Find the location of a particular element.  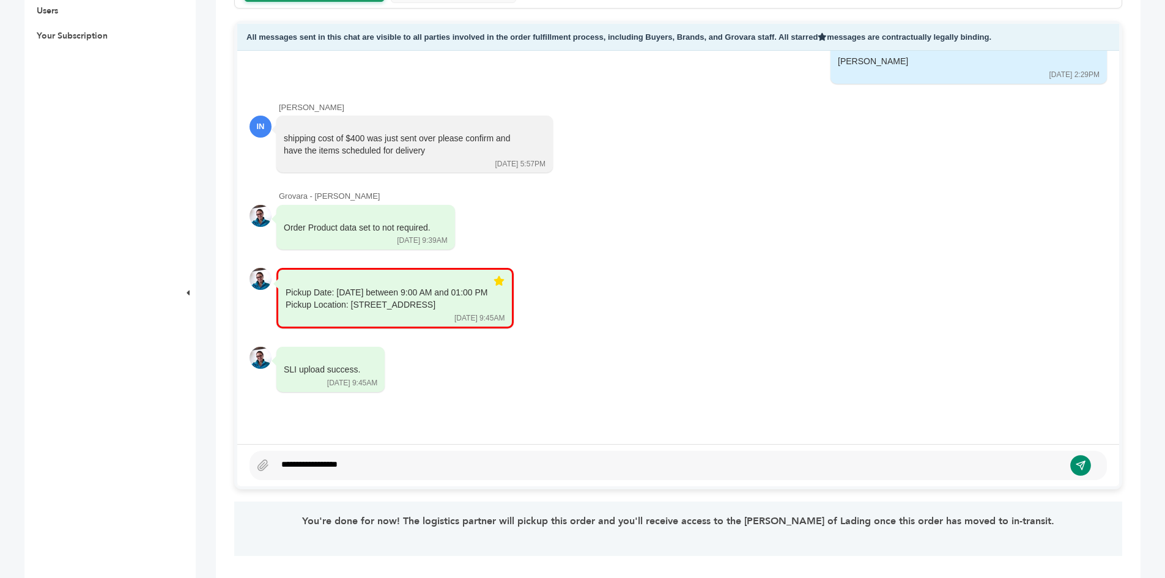

div: shipping cost of $400 was just sent over please confirm and have the items scheduled for delivery is located at coordinates (406, 144).